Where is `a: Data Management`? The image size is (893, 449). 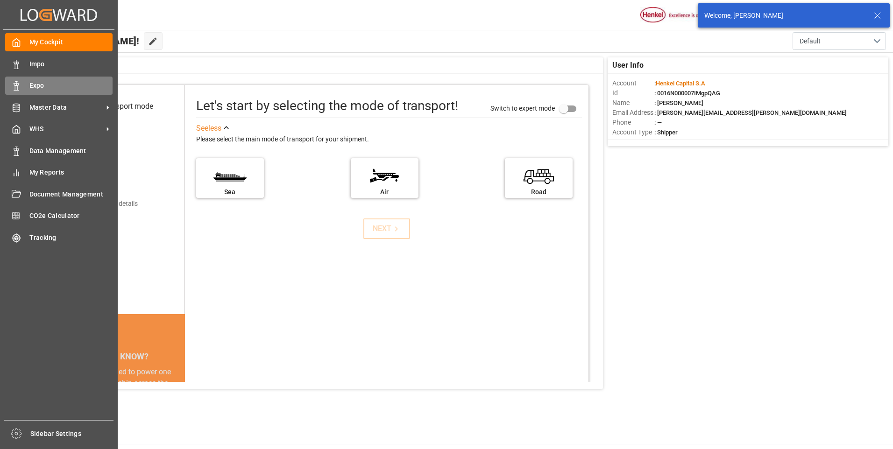
a: Data Management is located at coordinates (59, 150).